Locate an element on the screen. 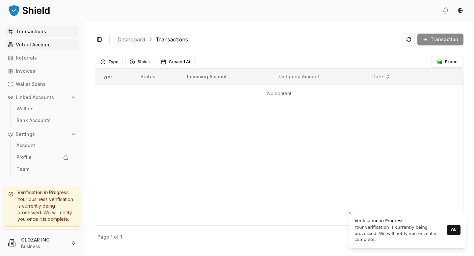 The image size is (474, 256). th: Outgoing Amount is located at coordinates (320, 77).